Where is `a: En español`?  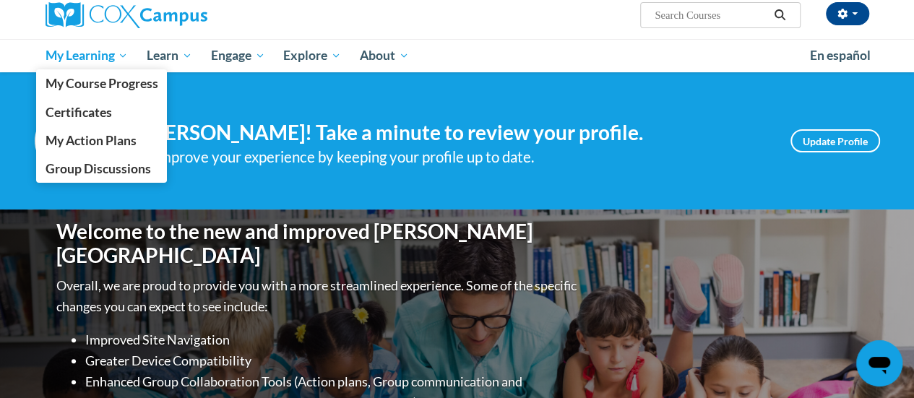
a: En español is located at coordinates (841, 56).